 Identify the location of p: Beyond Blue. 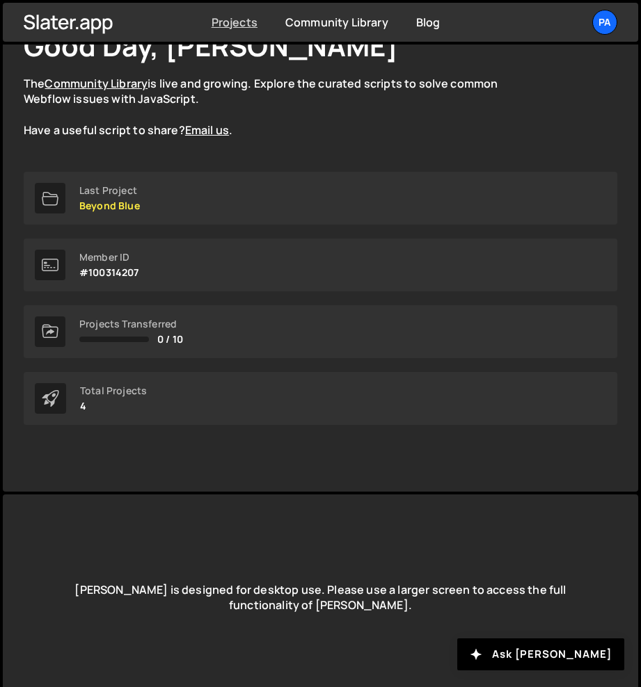
(109, 206).